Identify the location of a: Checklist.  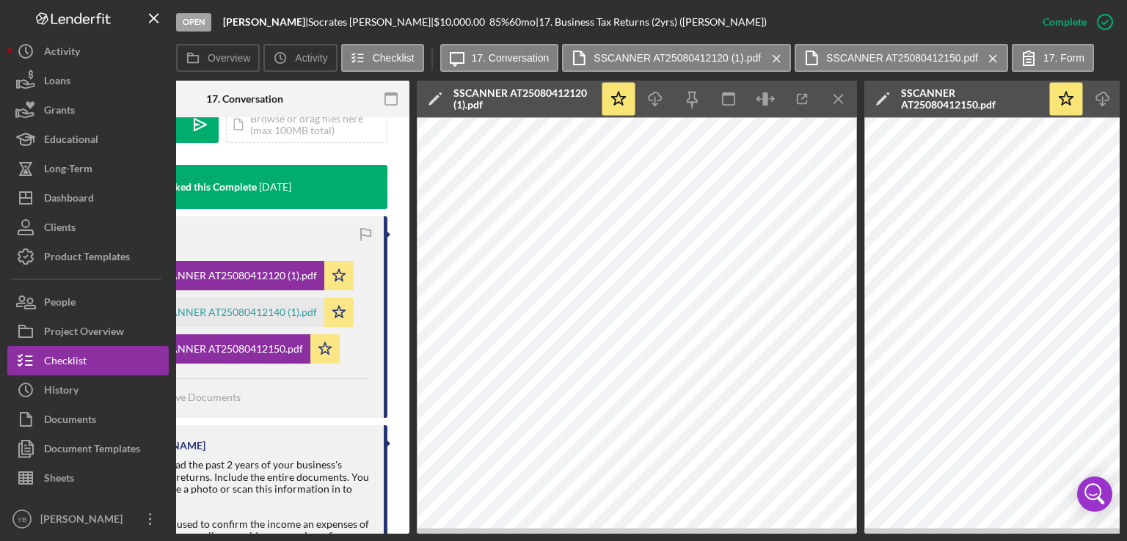
(88, 361).